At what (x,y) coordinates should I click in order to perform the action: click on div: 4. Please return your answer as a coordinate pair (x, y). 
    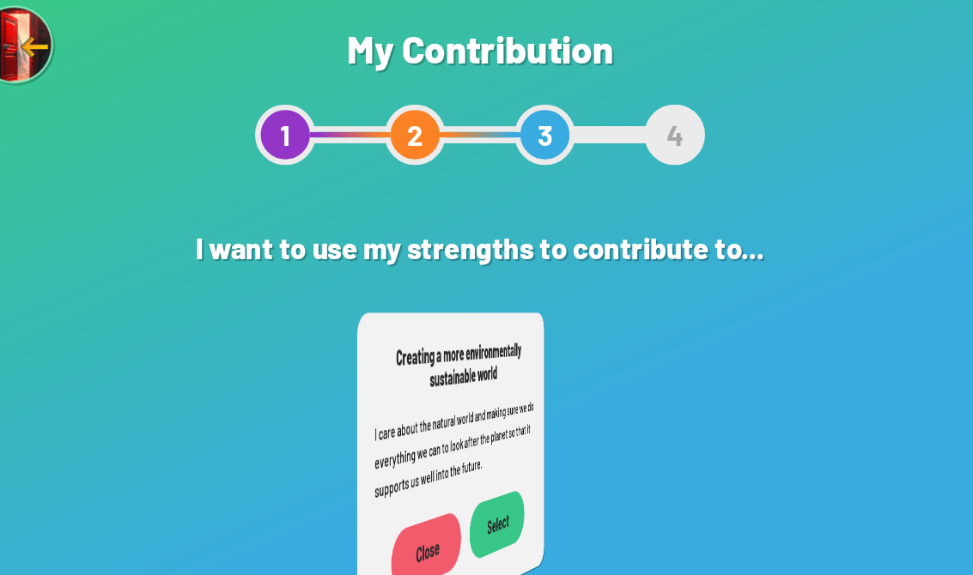
    Looking at the image, I should click on (663, 142).